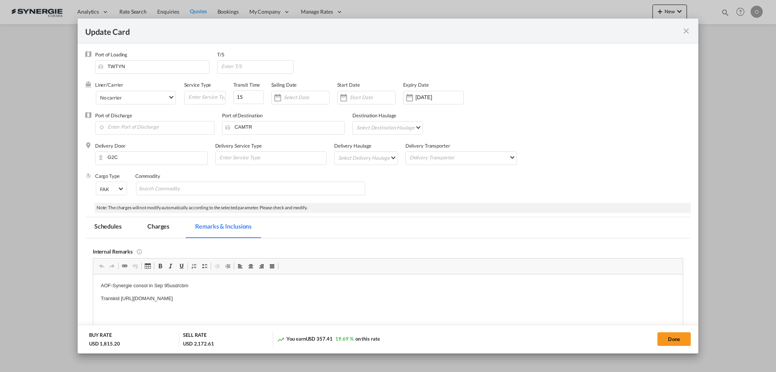 This screenshot has height=372, width=776. What do you see at coordinates (136, 98) in the screenshot?
I see `md-select: Select Liner: No carrier` at bounding box center [136, 98].